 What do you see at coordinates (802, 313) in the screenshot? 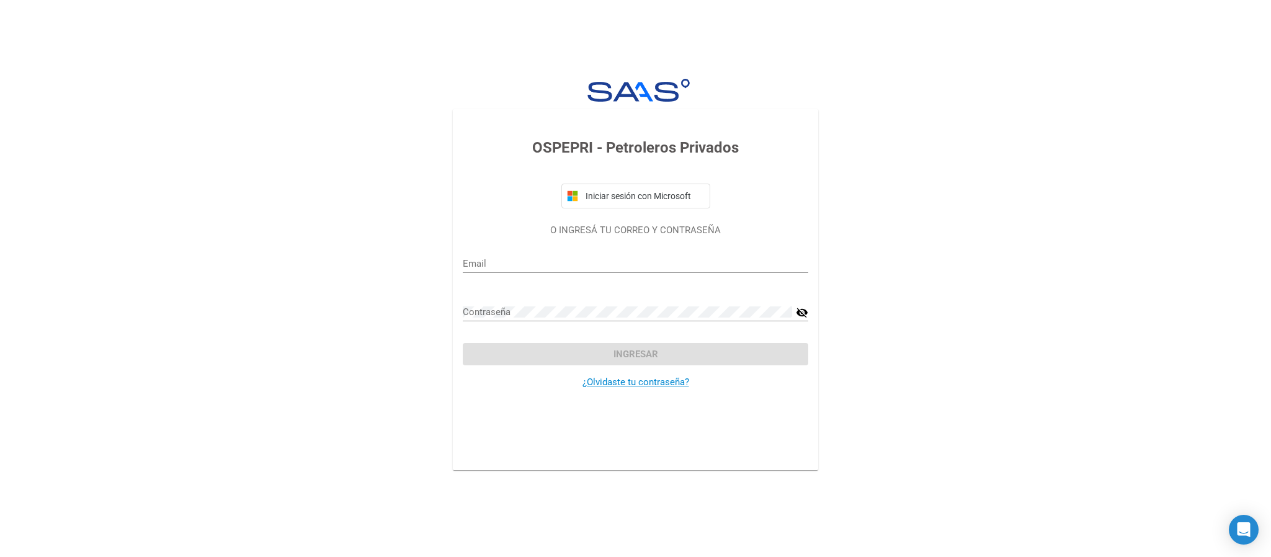
I see `mat-icon: visibility_off` at bounding box center [802, 313].